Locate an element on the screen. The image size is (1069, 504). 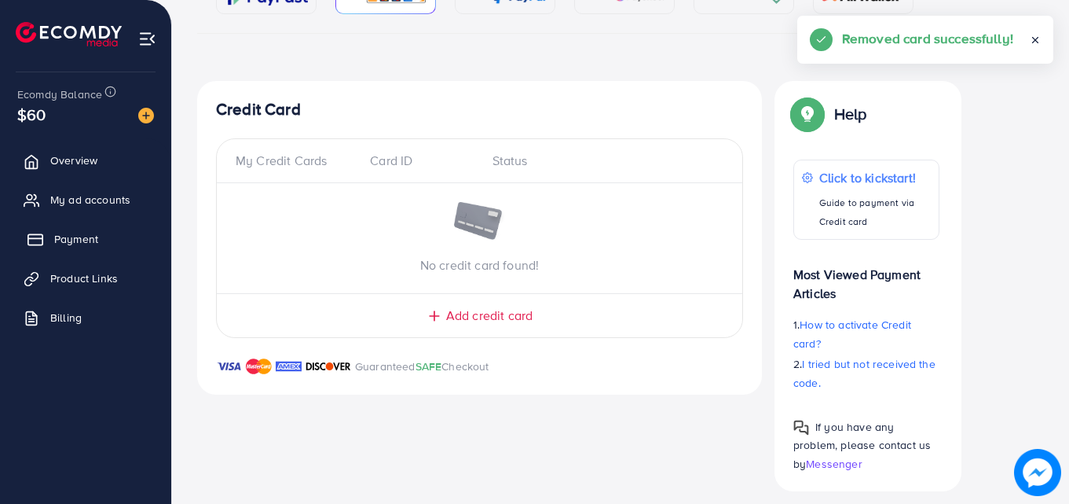
span: How to activate Credit card? is located at coordinates (853, 334).